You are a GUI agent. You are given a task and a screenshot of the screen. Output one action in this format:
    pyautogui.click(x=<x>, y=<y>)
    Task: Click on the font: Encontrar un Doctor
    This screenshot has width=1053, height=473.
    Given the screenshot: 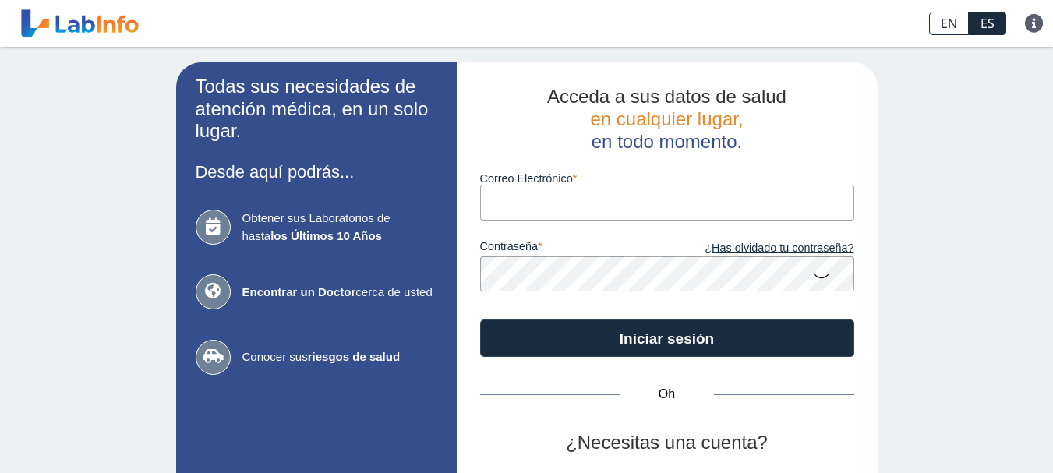 What is the action you would take?
    pyautogui.click(x=299, y=292)
    